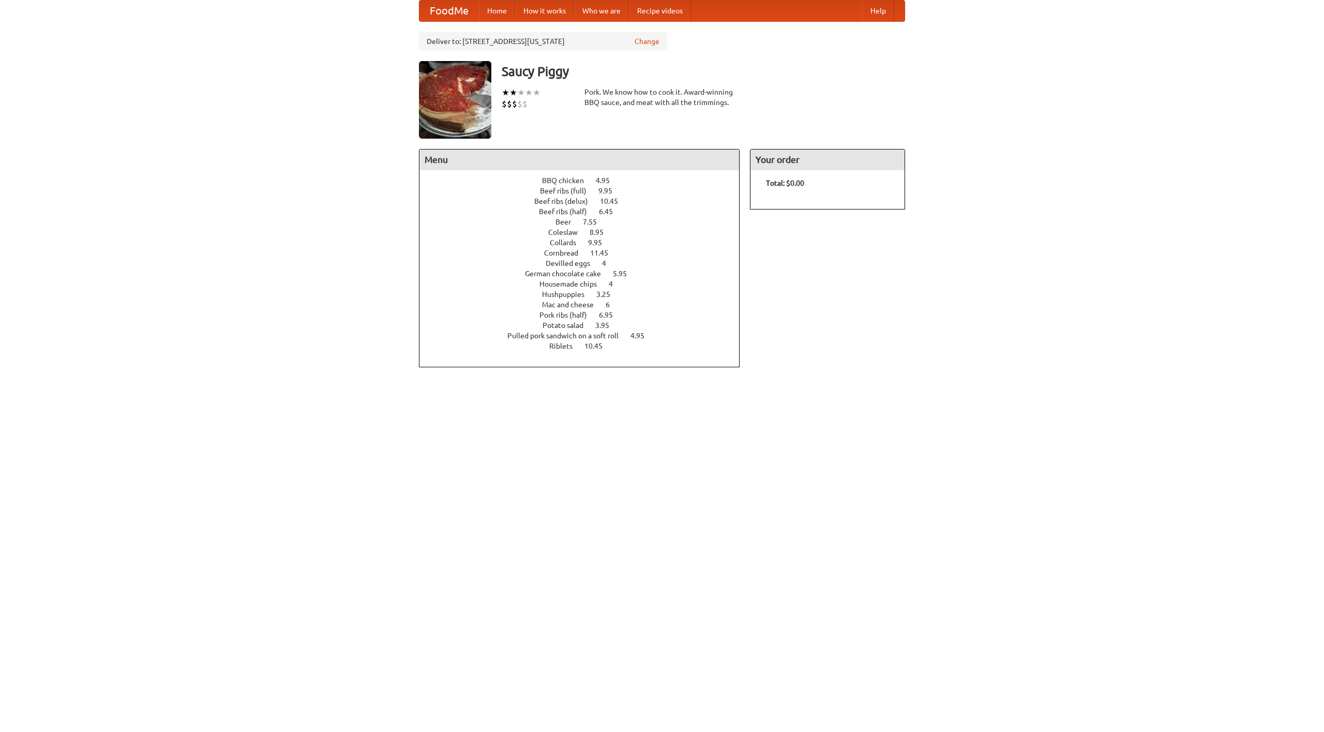 Image resolution: width=1324 pixels, height=732 pixels. I want to click on span: Pork ribs (half), so click(569, 315).